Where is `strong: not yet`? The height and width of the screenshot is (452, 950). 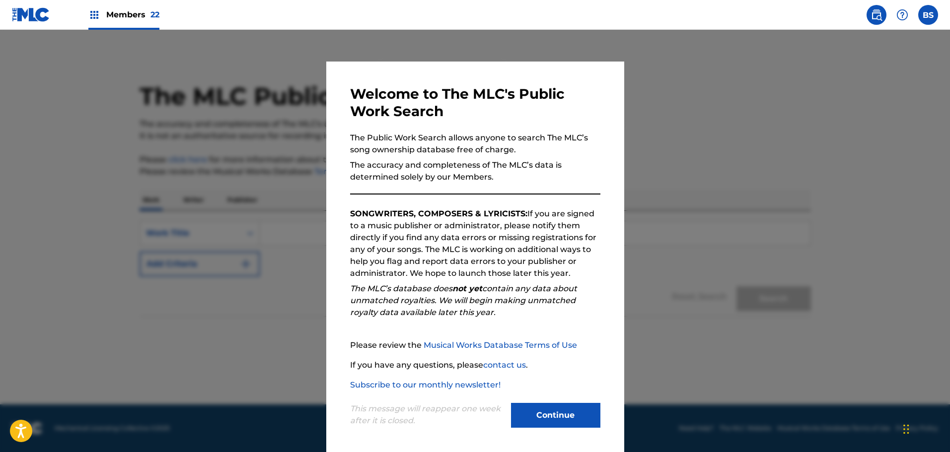 strong: not yet is located at coordinates (467, 288).